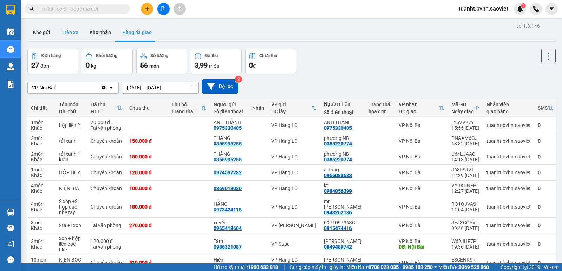  I want to click on svg: Clear value, so click(104, 88).